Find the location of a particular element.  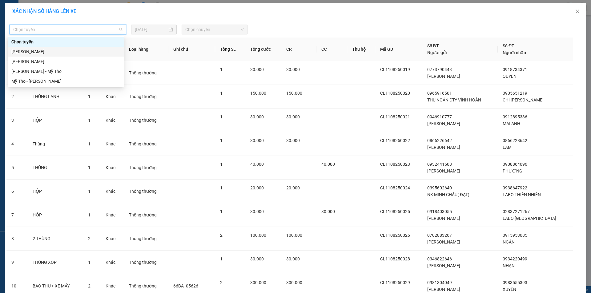

span: 20.000 is located at coordinates (293, 188).